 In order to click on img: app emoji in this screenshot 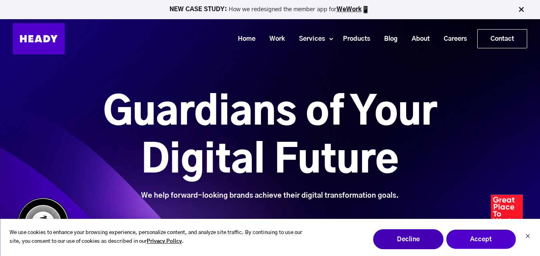, I will do `click(366, 10)`.